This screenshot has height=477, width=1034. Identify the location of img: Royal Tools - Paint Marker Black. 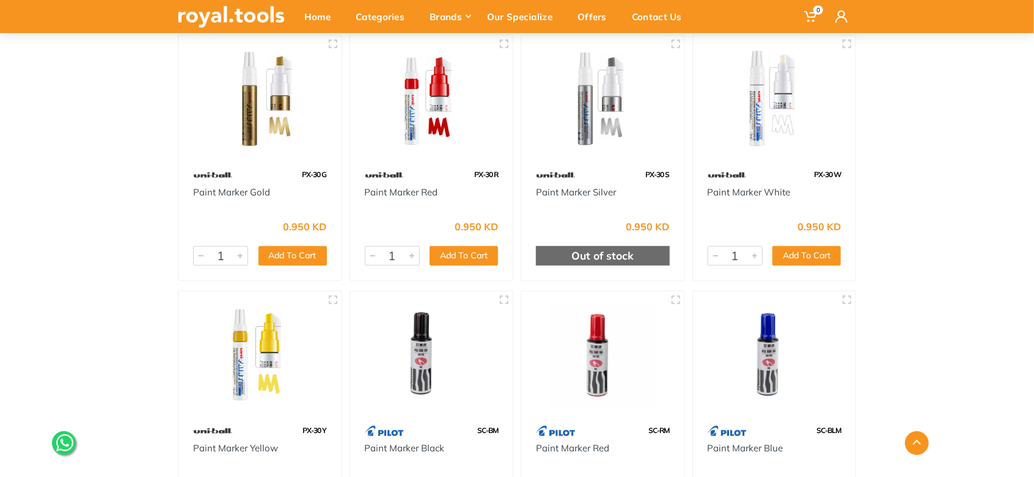
(431, 355).